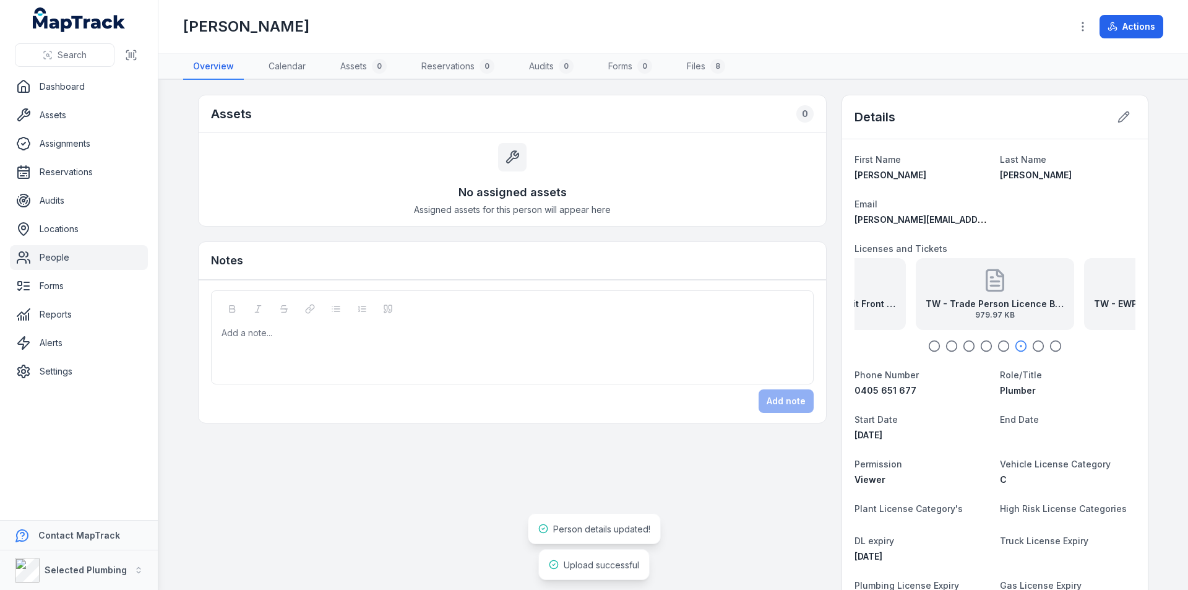 Image resolution: width=1188 pixels, height=590 pixels. I want to click on a: Assignments, so click(79, 144).